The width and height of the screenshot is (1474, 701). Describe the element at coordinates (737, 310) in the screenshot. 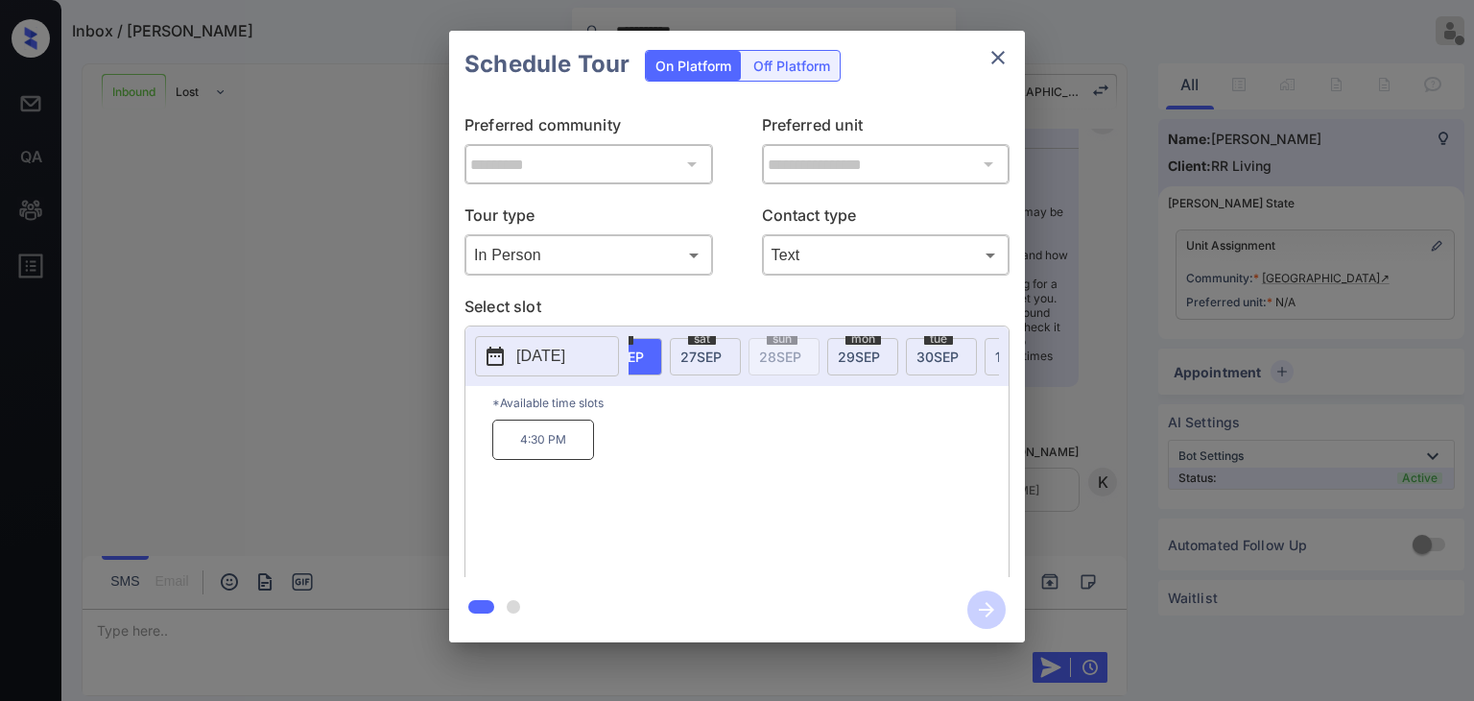

I see `p: Select slot` at that location.